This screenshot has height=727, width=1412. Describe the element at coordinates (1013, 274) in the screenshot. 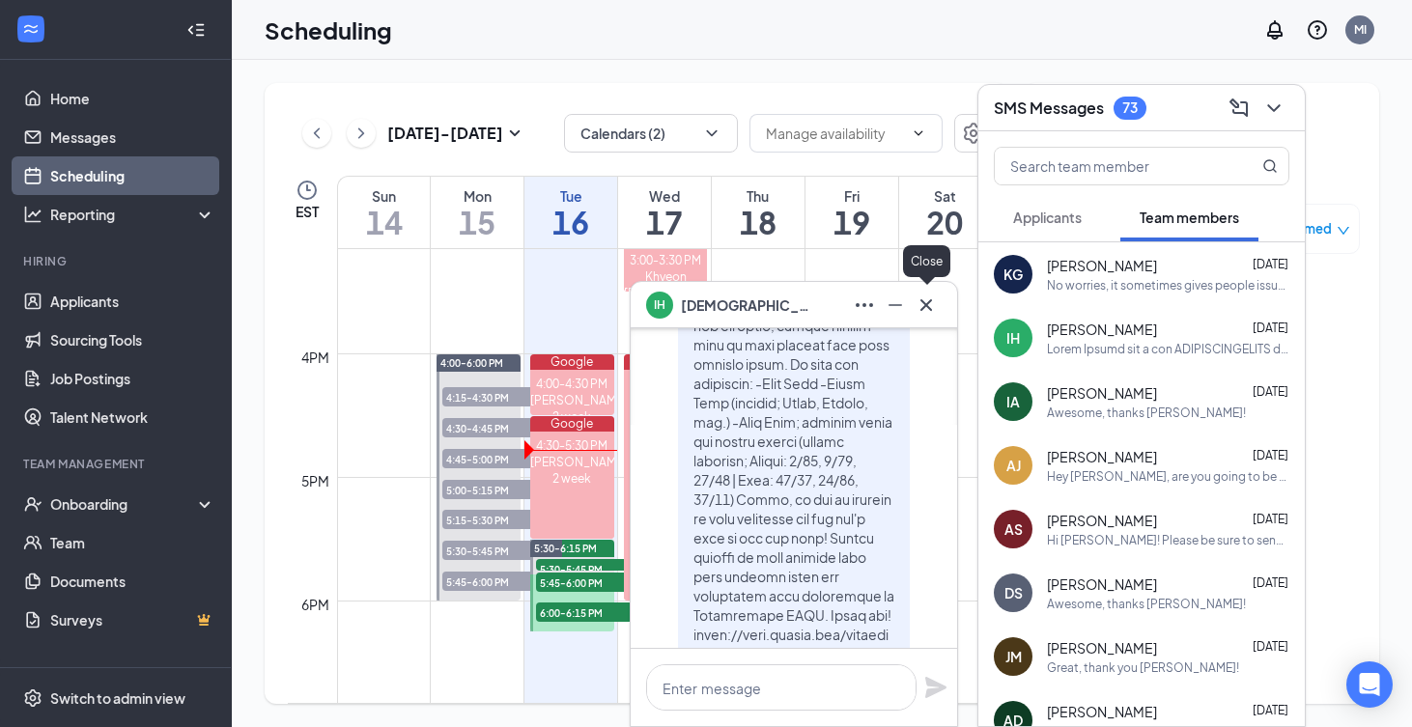

I see `div: KG` at that location.